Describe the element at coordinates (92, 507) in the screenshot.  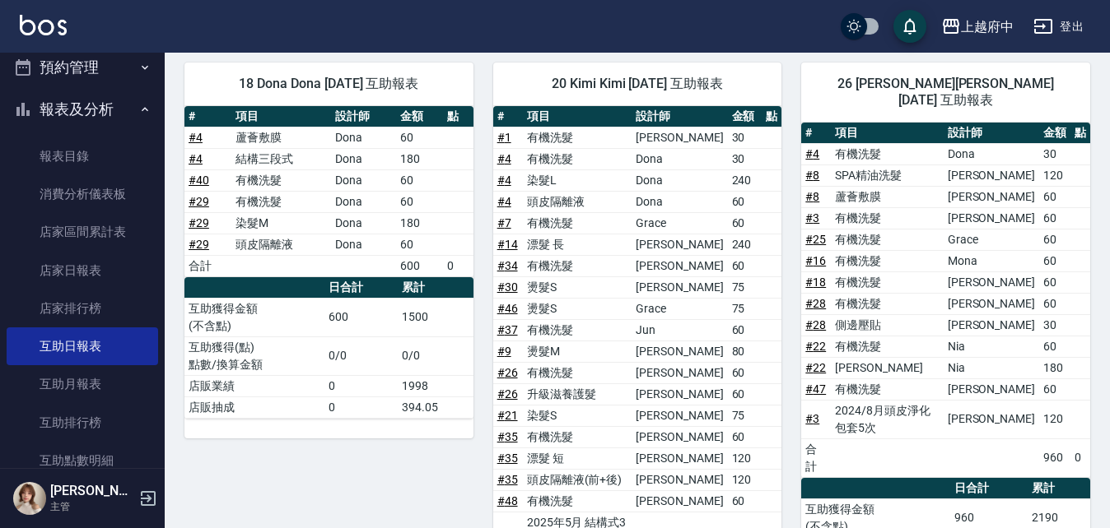
I see `p: 主管` at that location.